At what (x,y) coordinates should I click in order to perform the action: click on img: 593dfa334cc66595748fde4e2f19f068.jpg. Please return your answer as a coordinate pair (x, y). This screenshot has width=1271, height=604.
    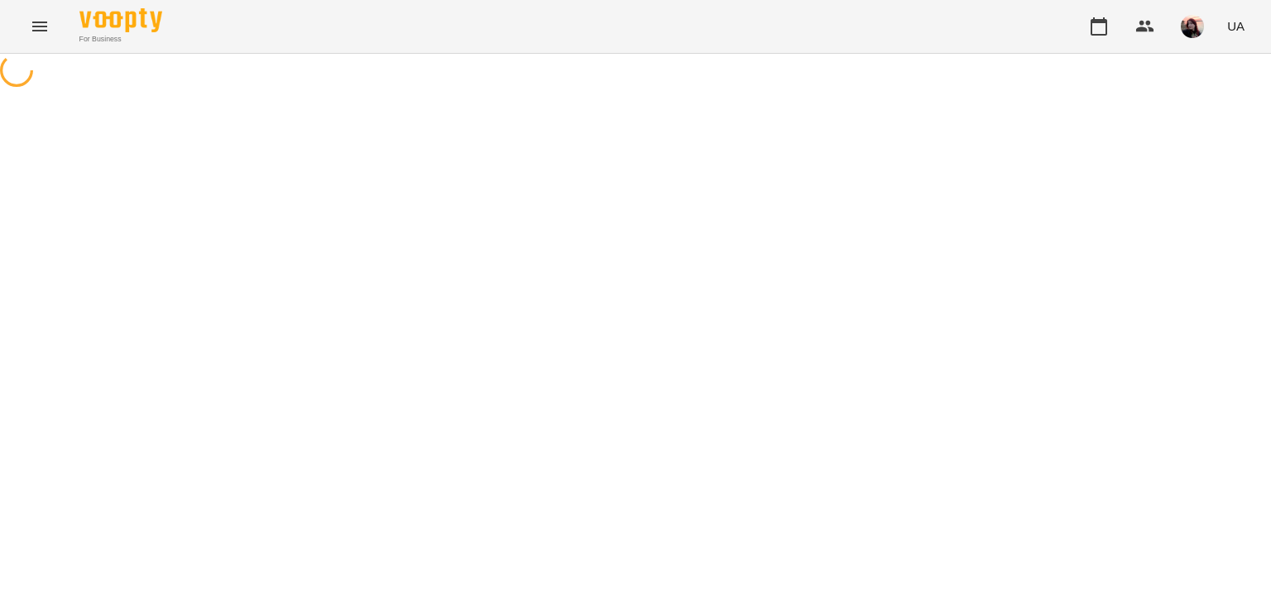
    Looking at the image, I should click on (1192, 26).